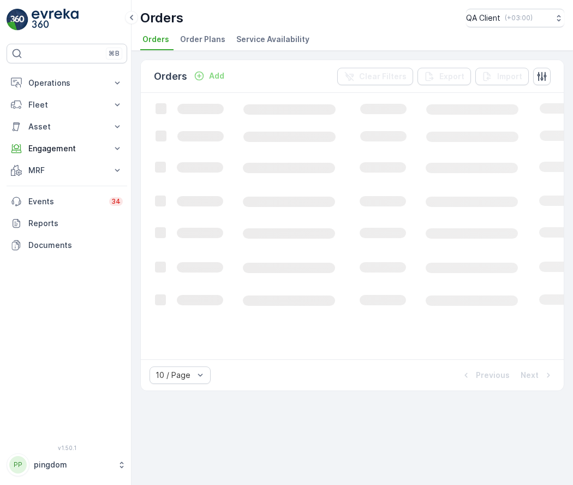 This screenshot has width=573, height=485. Describe the element at coordinates (375, 76) in the screenshot. I see `button: Clear Filters` at that location.